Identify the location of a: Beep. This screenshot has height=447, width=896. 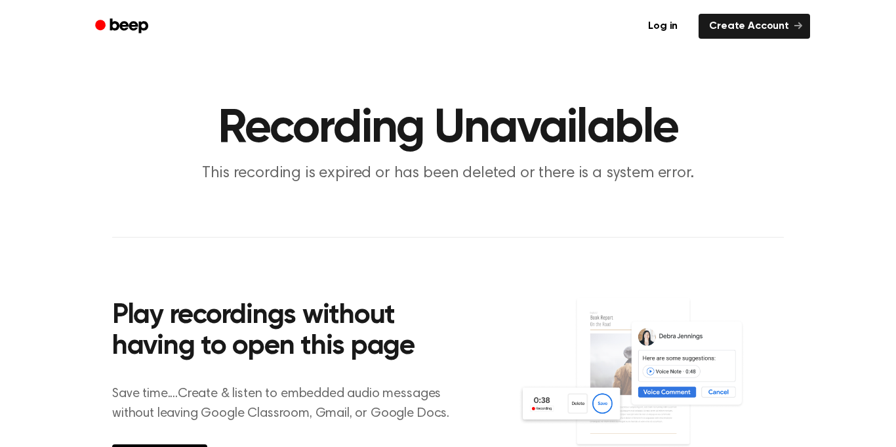
(123, 26).